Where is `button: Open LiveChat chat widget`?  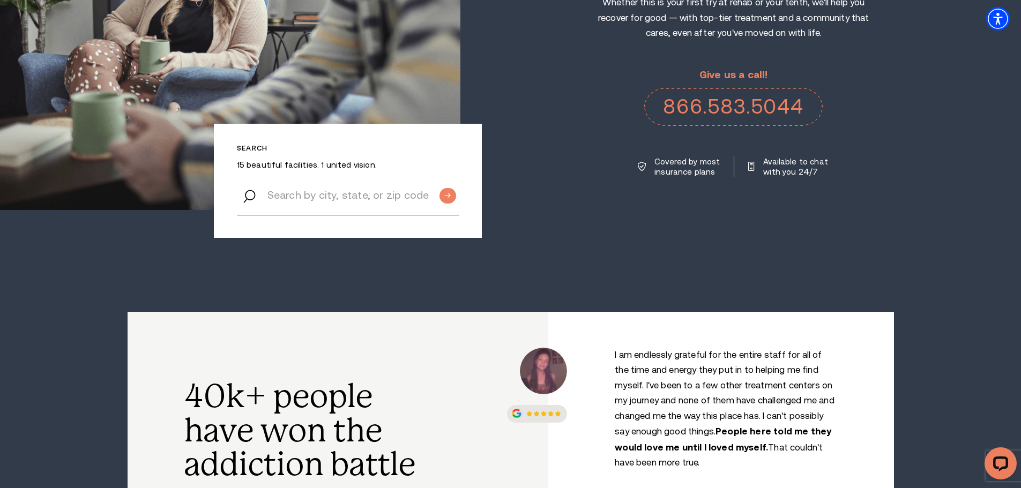 button: Open LiveChat chat widget is located at coordinates (25, 20).